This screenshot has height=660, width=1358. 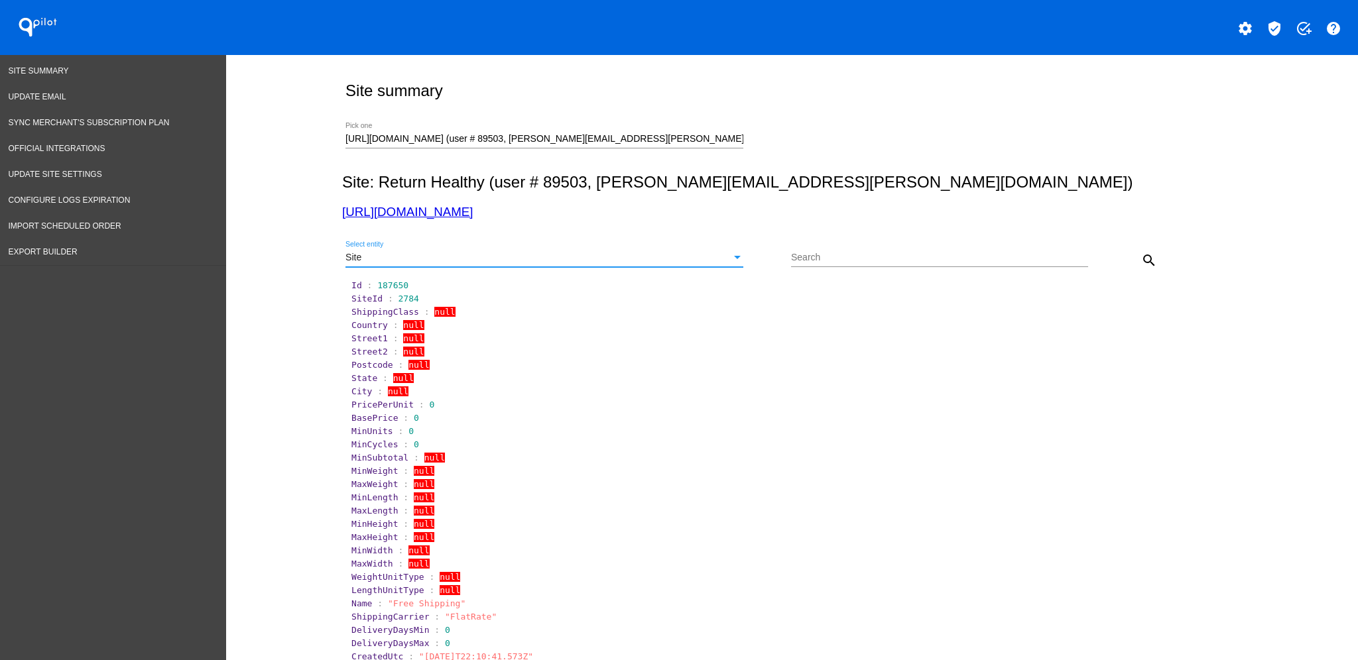 What do you see at coordinates (383, 404) in the screenshot?
I see `span: PricePerUnit` at bounding box center [383, 404].